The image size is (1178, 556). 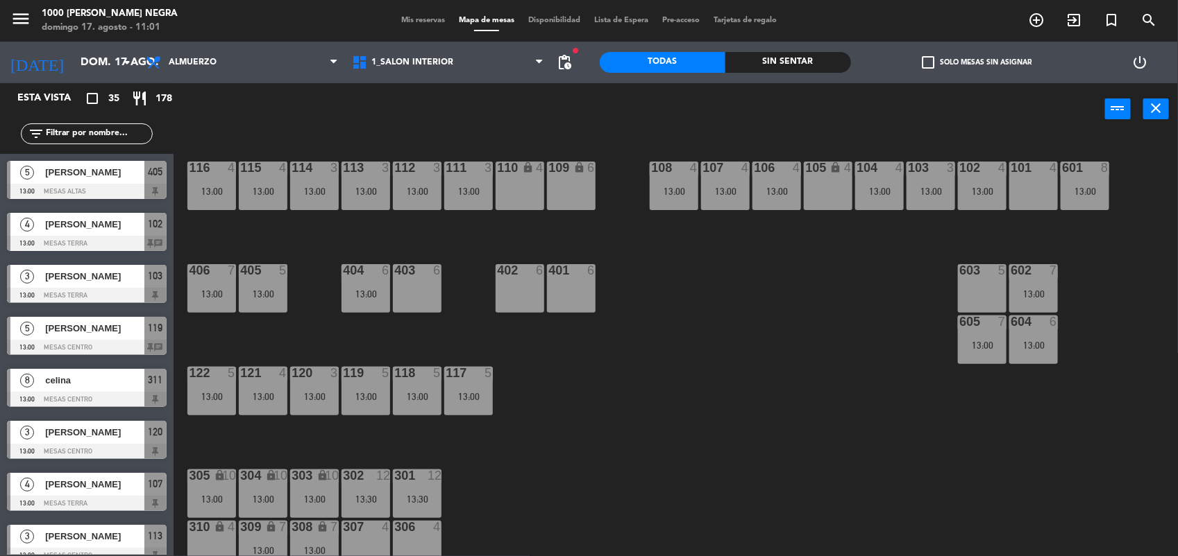 What do you see at coordinates (27, 433) in the screenshot?
I see `span: 3` at bounding box center [27, 433].